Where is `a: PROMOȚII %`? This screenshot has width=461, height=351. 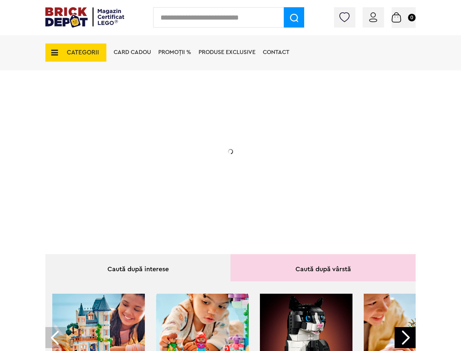
a: PROMOȚII % is located at coordinates (175, 52).